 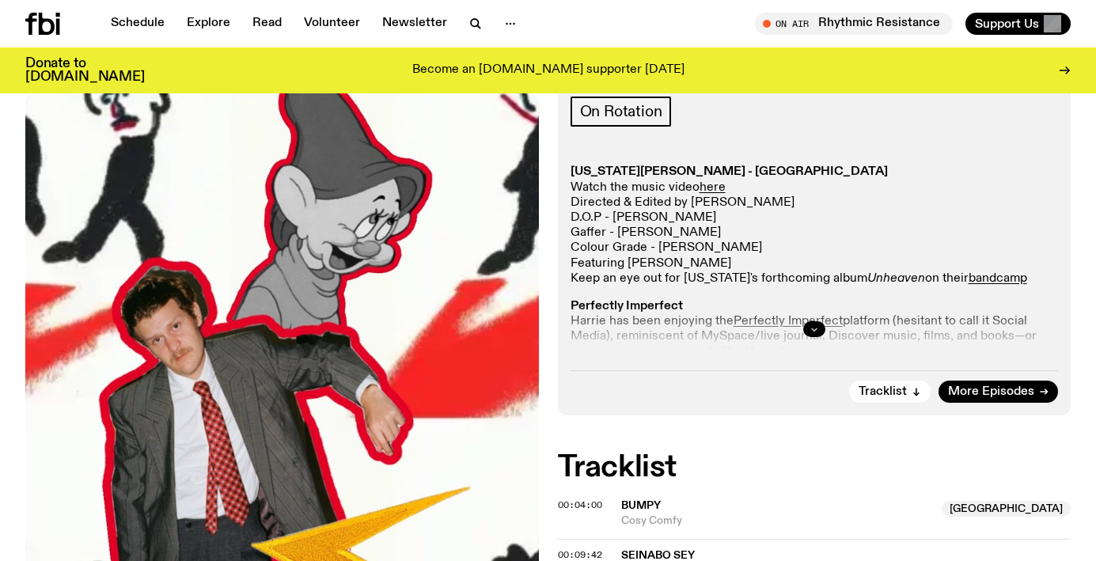 I want to click on em: Unheaven, so click(x=896, y=279).